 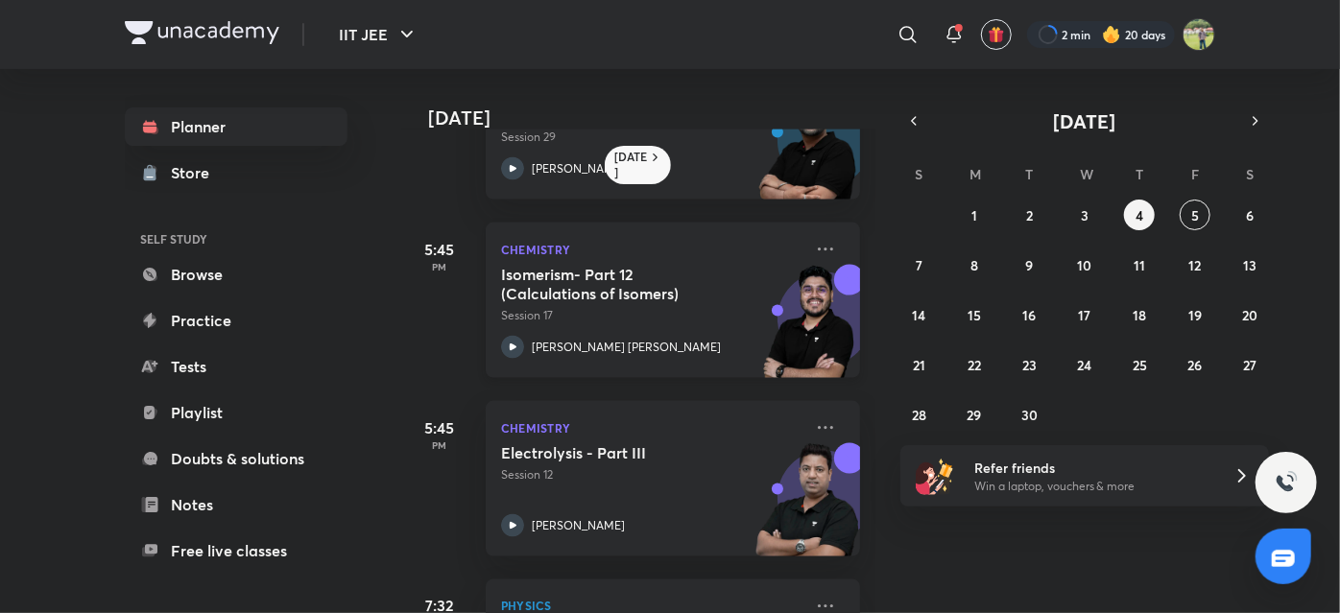 What do you see at coordinates (1139, 365) in the screenshot?
I see `button: September 25, 2025` at bounding box center [1139, 365].